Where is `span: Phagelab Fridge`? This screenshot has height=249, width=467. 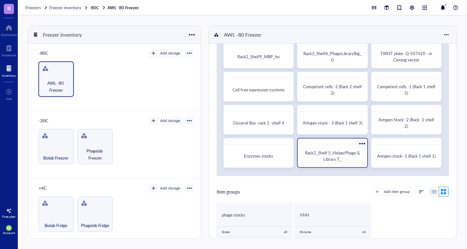 span: Phagelab Fridge is located at coordinates (95, 225).